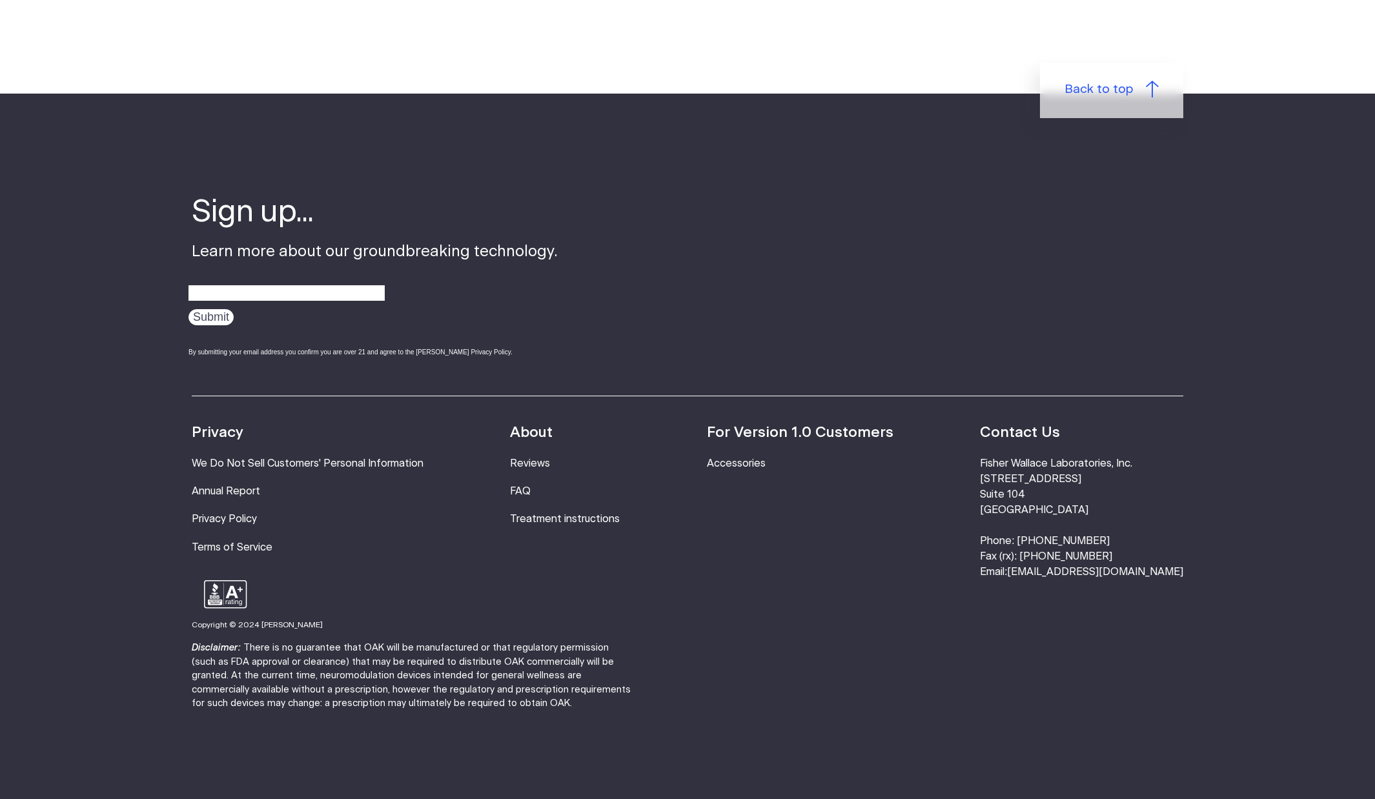 This screenshot has width=1375, height=799. What do you see at coordinates (307, 463) in the screenshot?
I see `a: We Do Not Sell Customers' Personal Information` at bounding box center [307, 463].